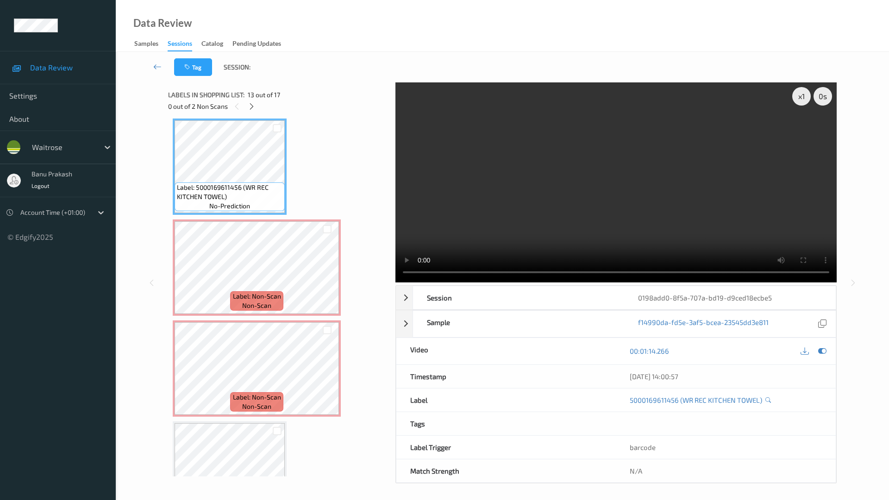 The width and height of the screenshot is (889, 500). What do you see at coordinates (506, 351) in the screenshot?
I see `div: Video` at bounding box center [506, 351].